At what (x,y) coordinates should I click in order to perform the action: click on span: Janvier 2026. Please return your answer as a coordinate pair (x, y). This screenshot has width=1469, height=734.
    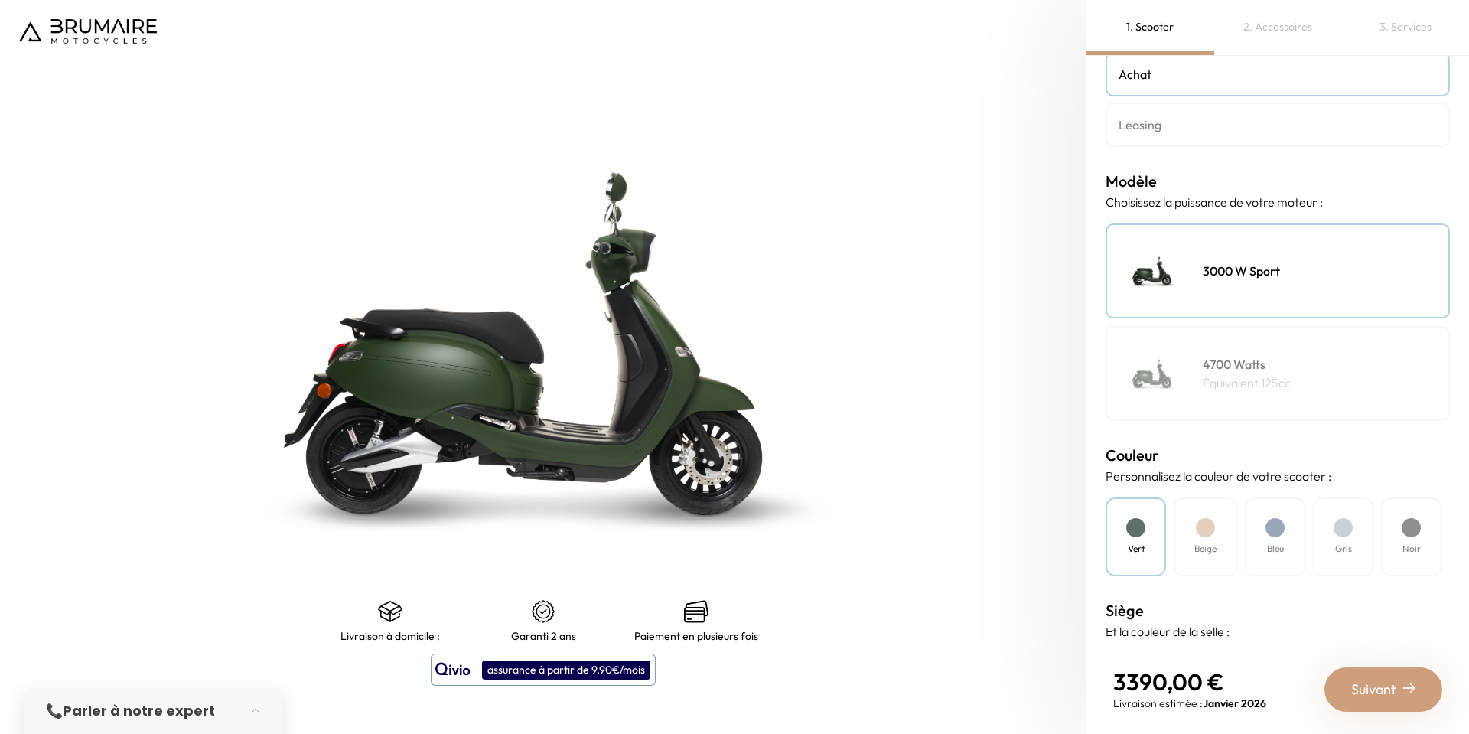
    Looking at the image, I should click on (1234, 703).